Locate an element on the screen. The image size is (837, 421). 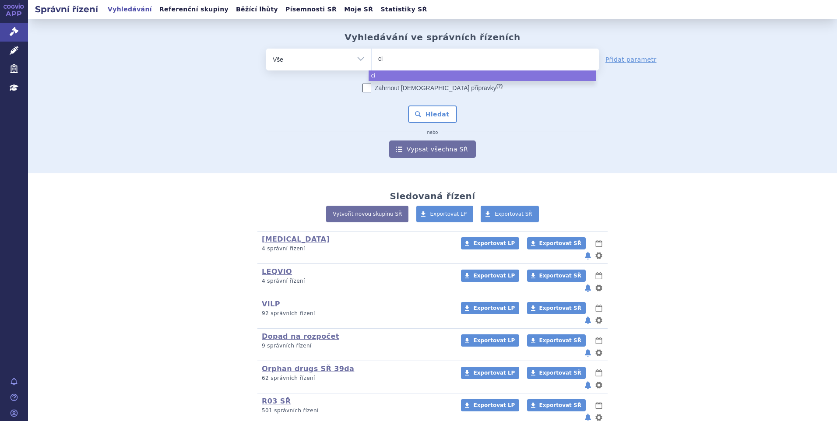
p: 501 správních řízení is located at coordinates (355, 411).